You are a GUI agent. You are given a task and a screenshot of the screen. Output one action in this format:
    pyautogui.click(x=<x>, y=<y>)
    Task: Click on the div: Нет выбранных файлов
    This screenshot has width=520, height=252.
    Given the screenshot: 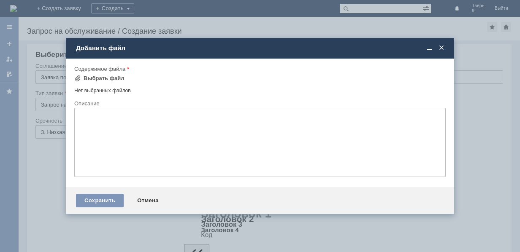 What is the action you would take?
    pyautogui.click(x=260, y=89)
    